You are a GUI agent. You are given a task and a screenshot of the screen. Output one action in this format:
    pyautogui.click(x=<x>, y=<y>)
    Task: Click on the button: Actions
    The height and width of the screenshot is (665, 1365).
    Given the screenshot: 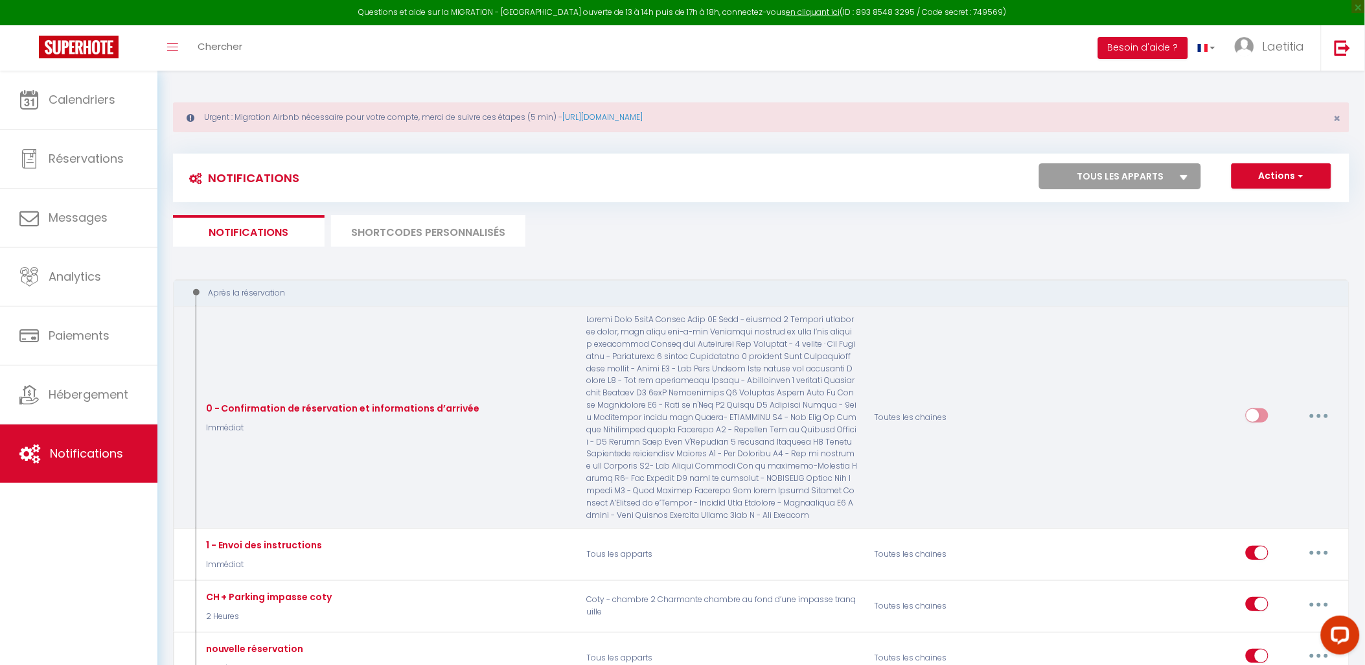 What is the action you would take?
    pyautogui.click(x=1281, y=176)
    